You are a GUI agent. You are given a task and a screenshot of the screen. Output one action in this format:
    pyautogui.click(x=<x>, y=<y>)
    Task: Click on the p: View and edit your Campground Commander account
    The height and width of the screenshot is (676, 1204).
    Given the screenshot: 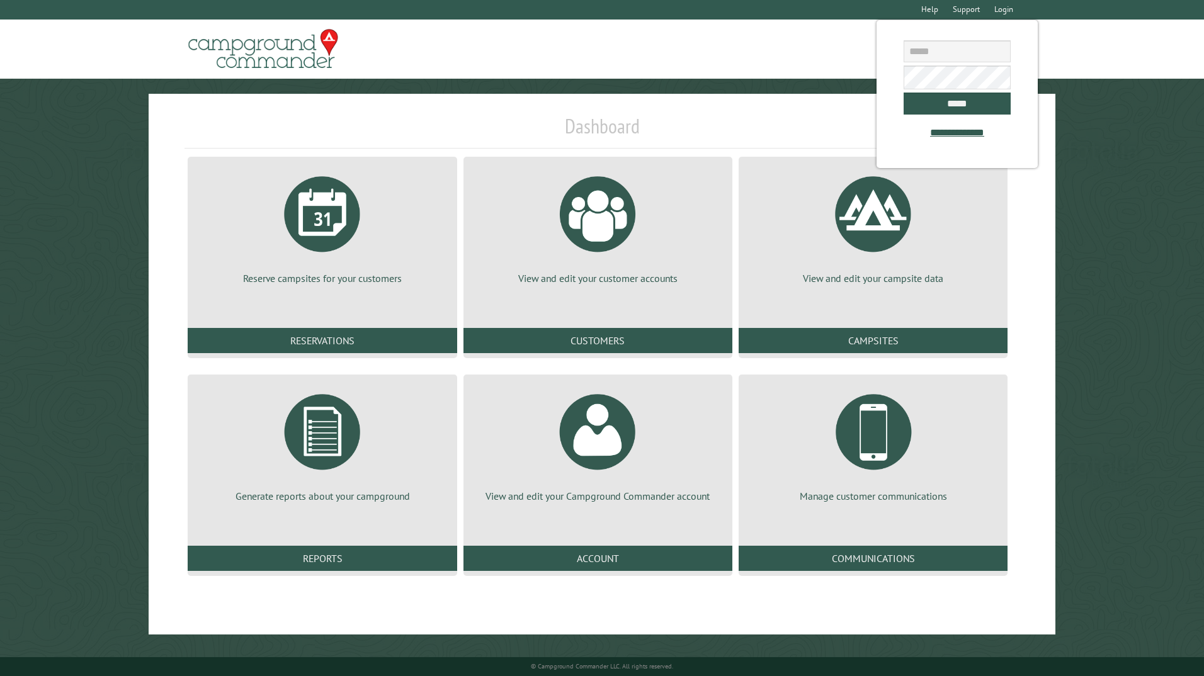 What is the action you would take?
    pyautogui.click(x=598, y=496)
    